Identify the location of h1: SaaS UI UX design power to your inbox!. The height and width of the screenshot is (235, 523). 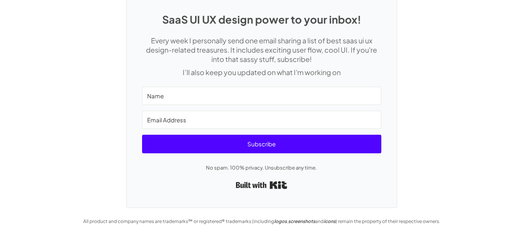
(262, 19).